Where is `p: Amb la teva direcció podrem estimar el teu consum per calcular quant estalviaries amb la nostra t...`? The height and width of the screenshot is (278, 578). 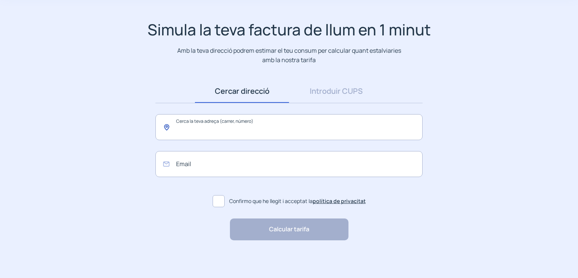 p: Amb la teva direcció podrem estimar el teu consum per calcular quant estalviaries amb la nostra t... is located at coordinates (289, 55).